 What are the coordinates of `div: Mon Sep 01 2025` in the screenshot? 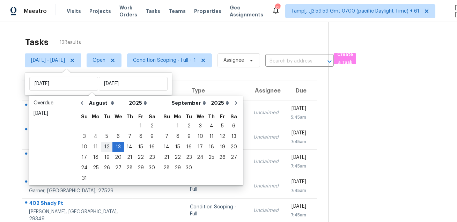 It's located at (178, 126).